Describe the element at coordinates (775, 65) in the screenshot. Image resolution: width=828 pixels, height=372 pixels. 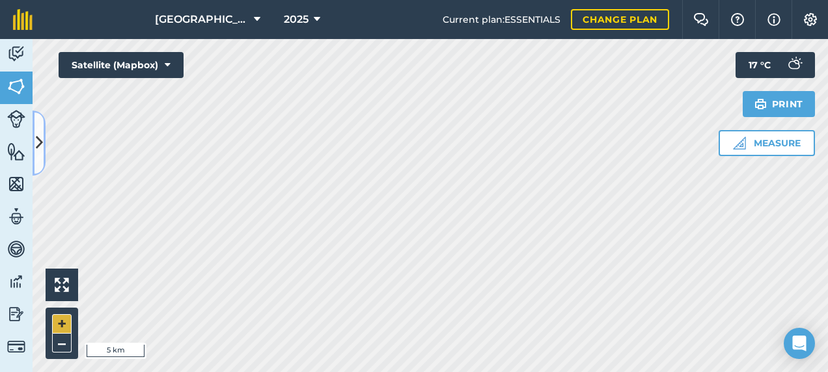
I see `button: 17 °C` at that location.